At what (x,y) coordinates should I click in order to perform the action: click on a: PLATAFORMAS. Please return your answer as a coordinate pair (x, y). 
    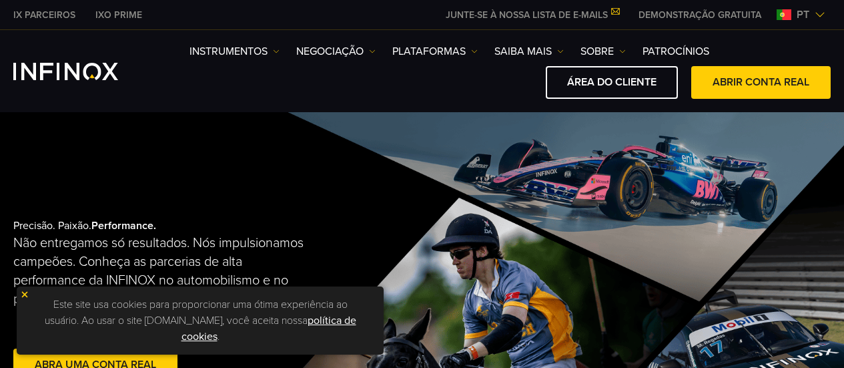
    Looking at the image, I should click on (435, 51).